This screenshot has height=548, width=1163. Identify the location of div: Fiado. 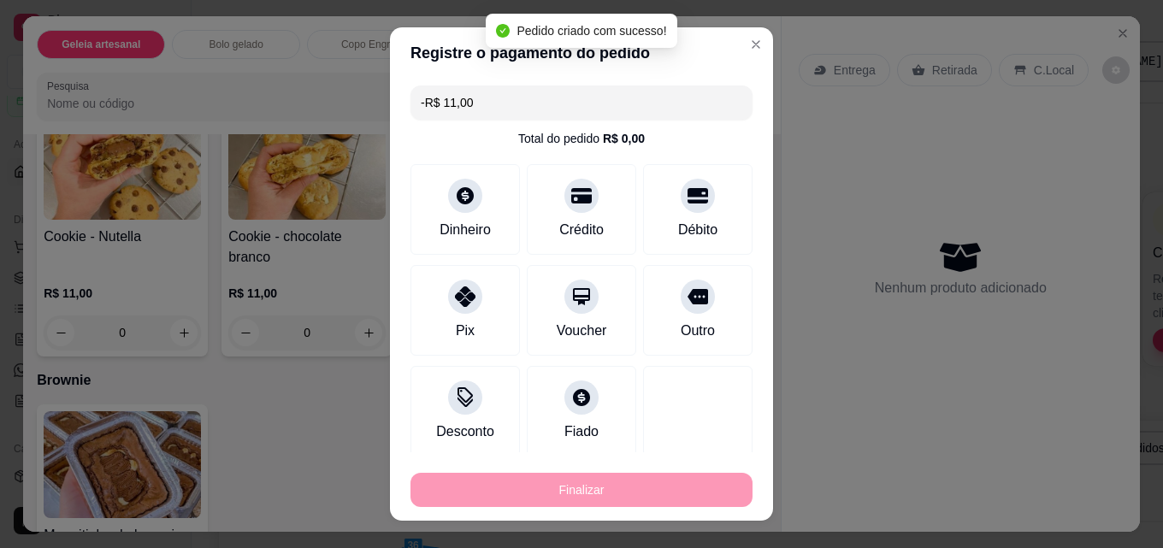
(581, 432).